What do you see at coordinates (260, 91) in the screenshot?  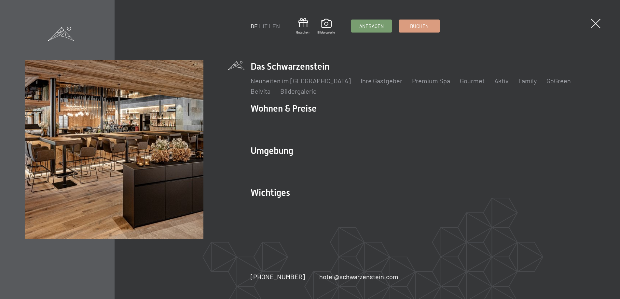 I see `a: Belvita` at bounding box center [260, 91].